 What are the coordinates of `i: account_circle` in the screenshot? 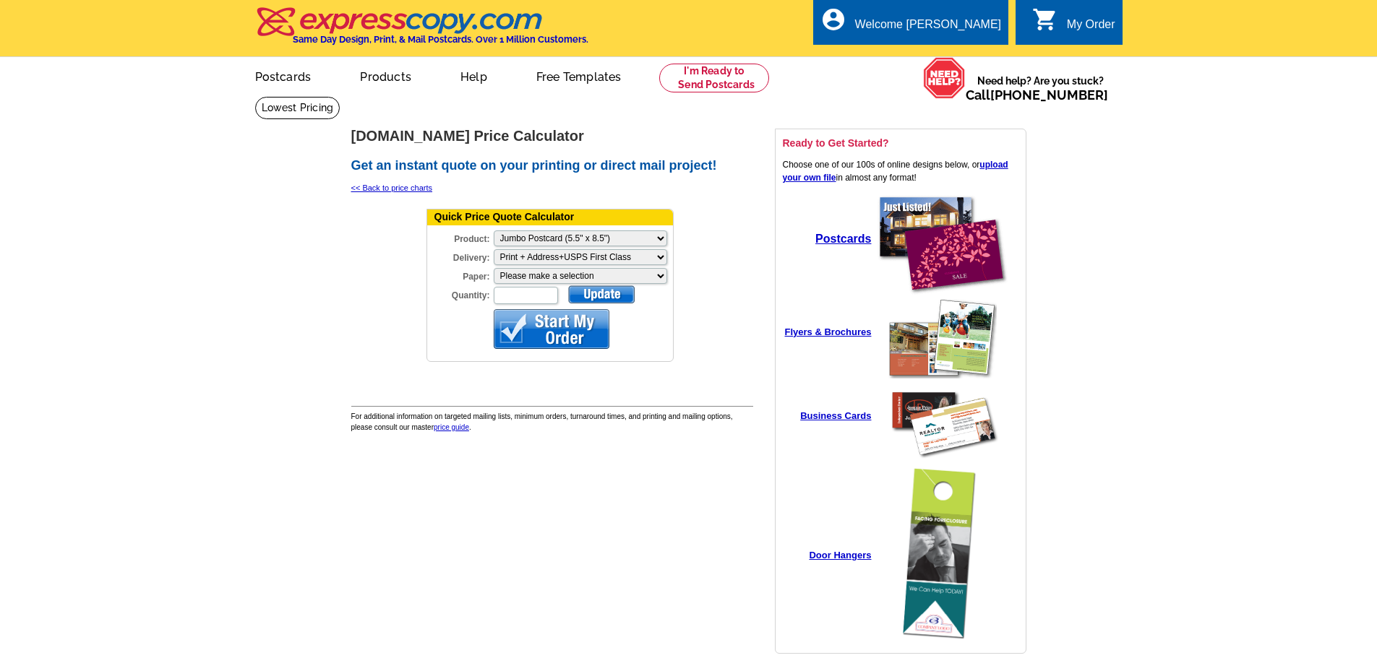 It's located at (833, 20).